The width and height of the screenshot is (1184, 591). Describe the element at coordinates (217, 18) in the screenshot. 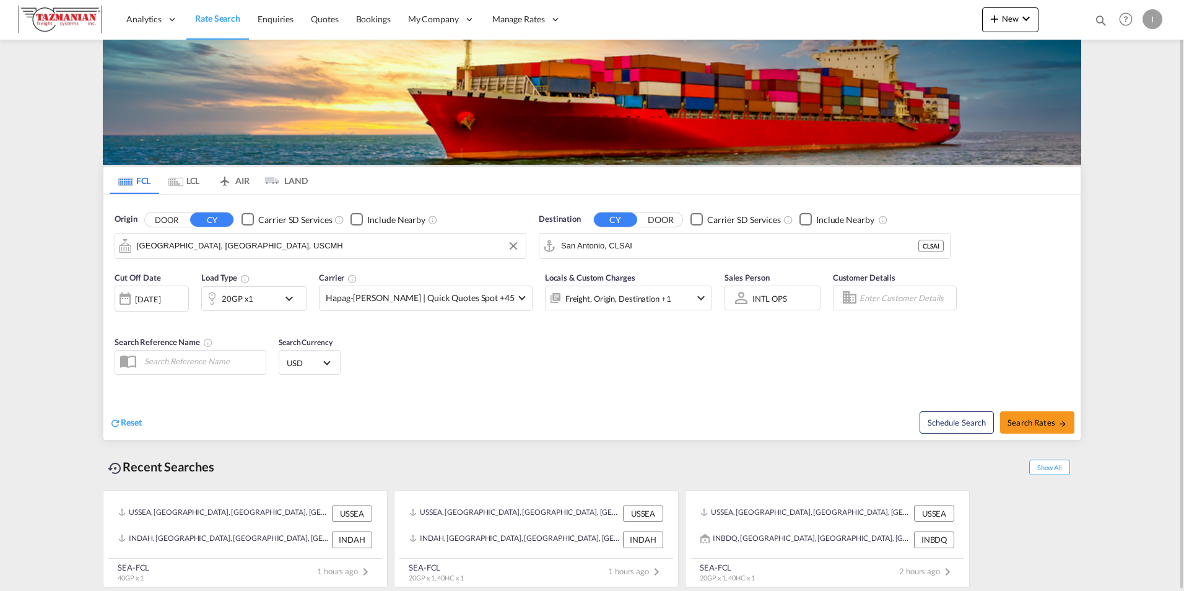

I see `span: Rate Search` at that location.